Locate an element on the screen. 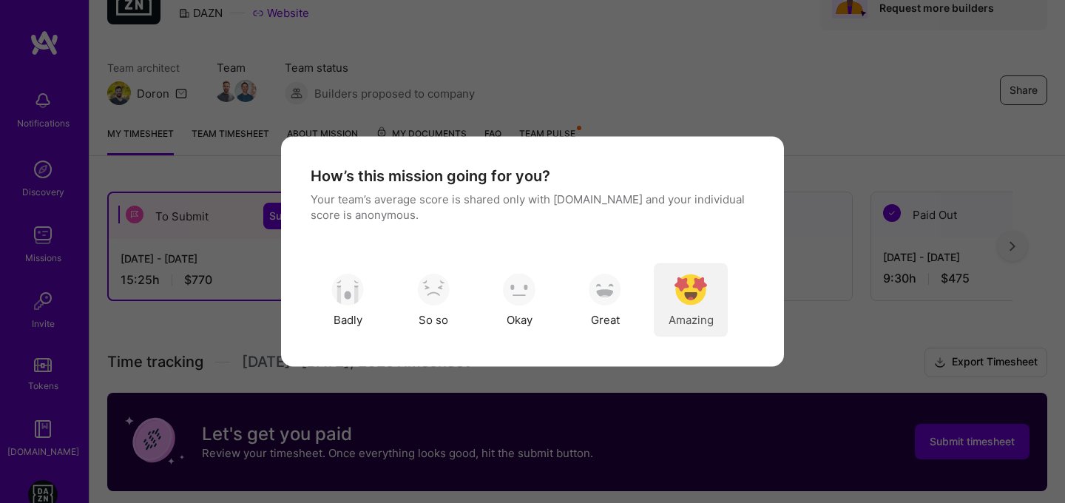 This screenshot has width=1065, height=503. h4: How’s this mission going for you? is located at coordinates (430, 176).